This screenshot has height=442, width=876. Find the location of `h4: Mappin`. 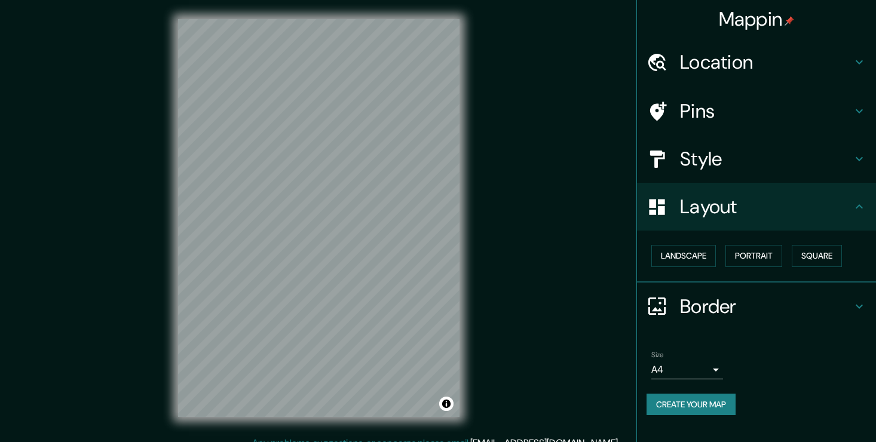

h4: Mappin is located at coordinates (756, 19).